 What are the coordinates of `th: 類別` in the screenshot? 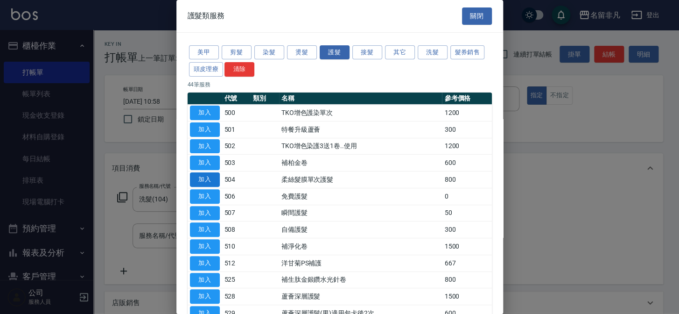 It's located at (265, 99).